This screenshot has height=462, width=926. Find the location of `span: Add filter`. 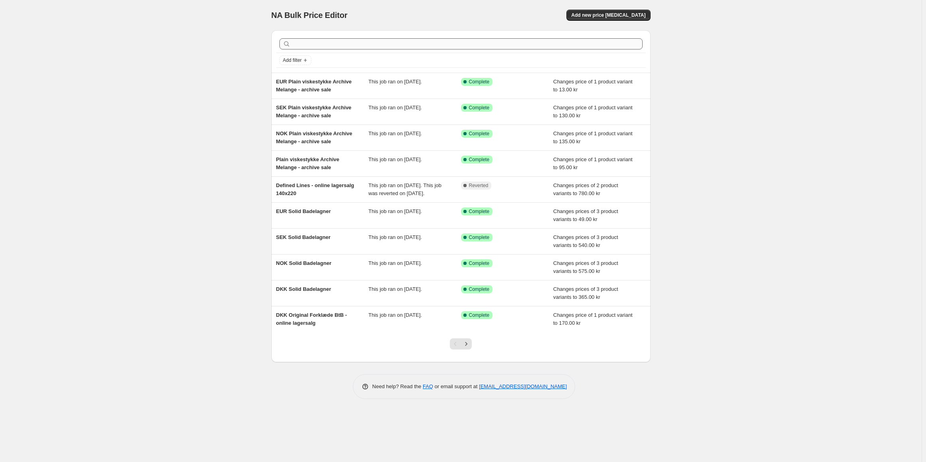

span: Add filter is located at coordinates (292, 60).